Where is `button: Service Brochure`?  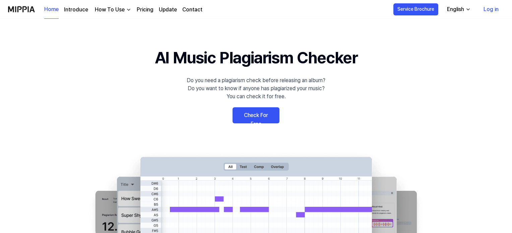
button: Service Brochure is located at coordinates (416, 9).